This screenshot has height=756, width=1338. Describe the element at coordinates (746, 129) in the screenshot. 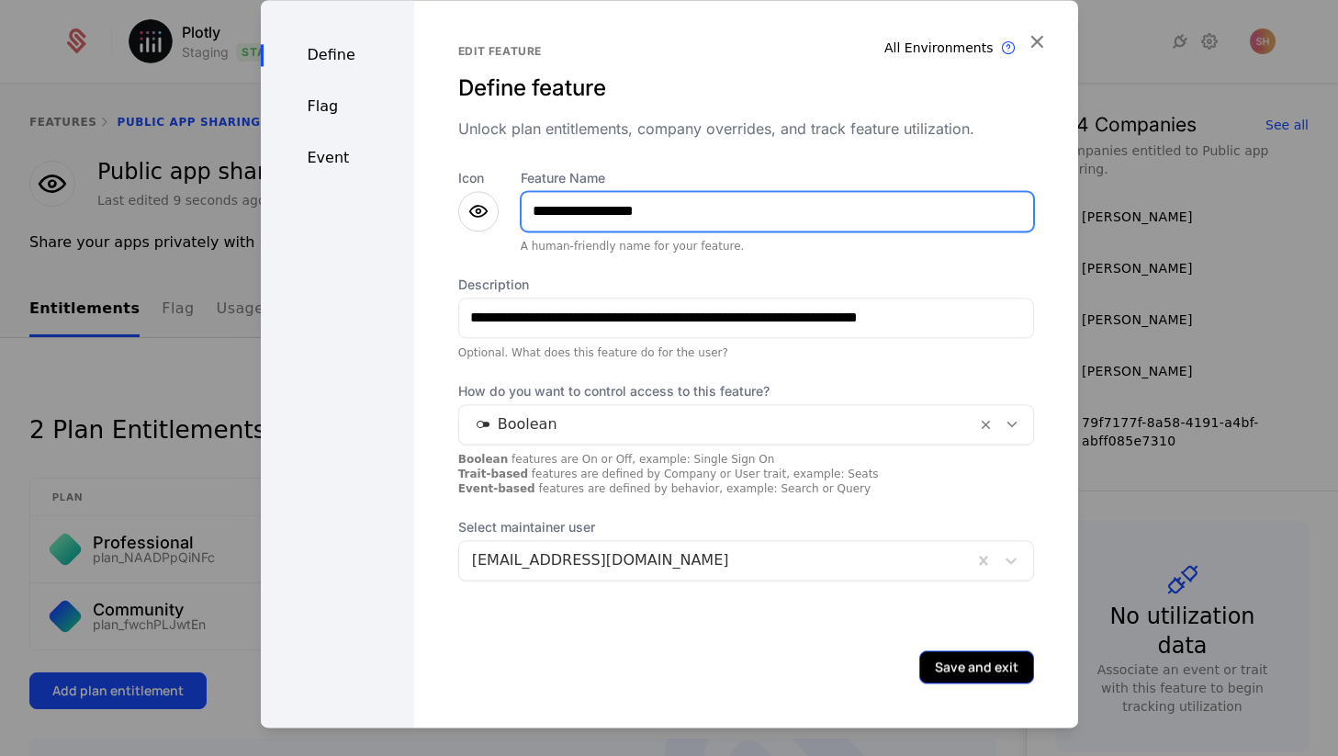

I see `div: Unlock plan entitlements, company overrides, and track feature utilization.` at that location.